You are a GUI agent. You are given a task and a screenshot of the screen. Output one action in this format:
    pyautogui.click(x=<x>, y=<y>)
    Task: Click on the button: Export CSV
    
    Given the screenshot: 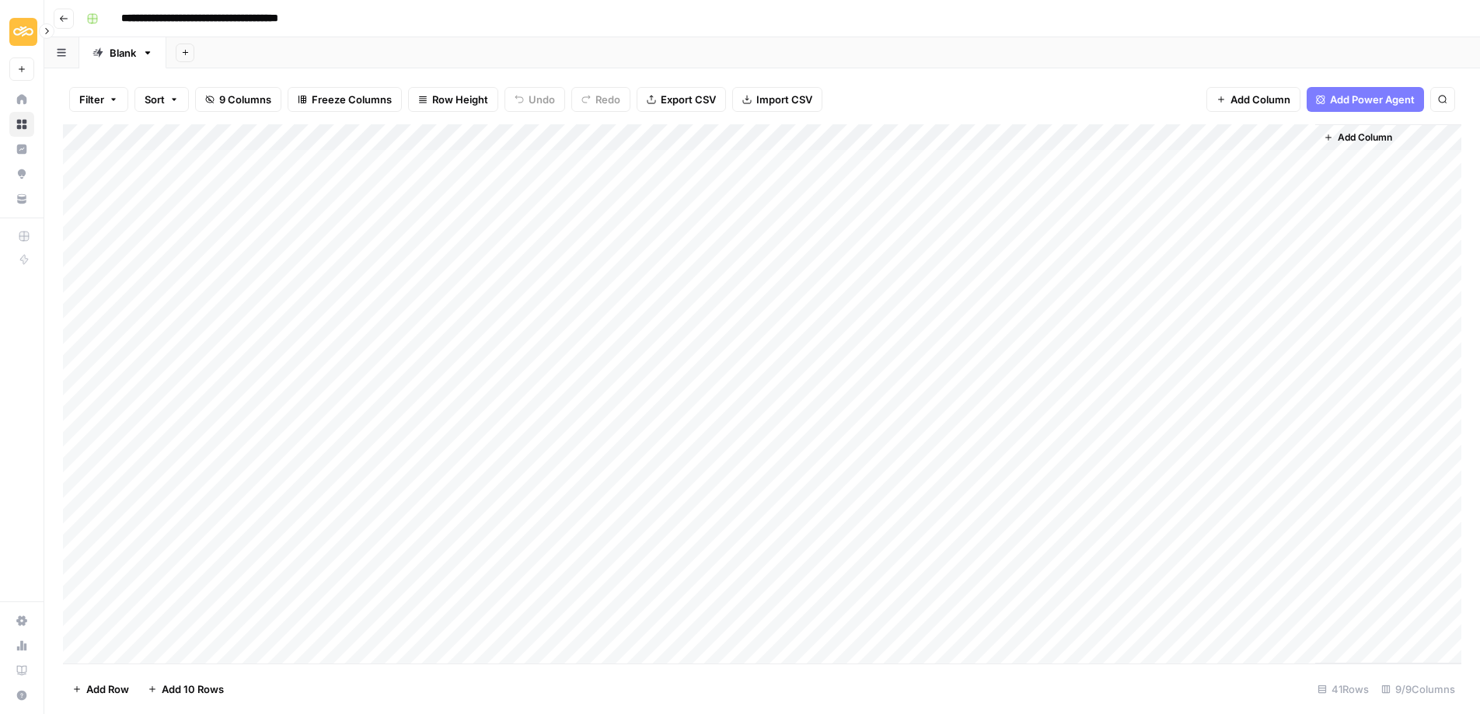 What is the action you would take?
    pyautogui.click(x=681, y=99)
    